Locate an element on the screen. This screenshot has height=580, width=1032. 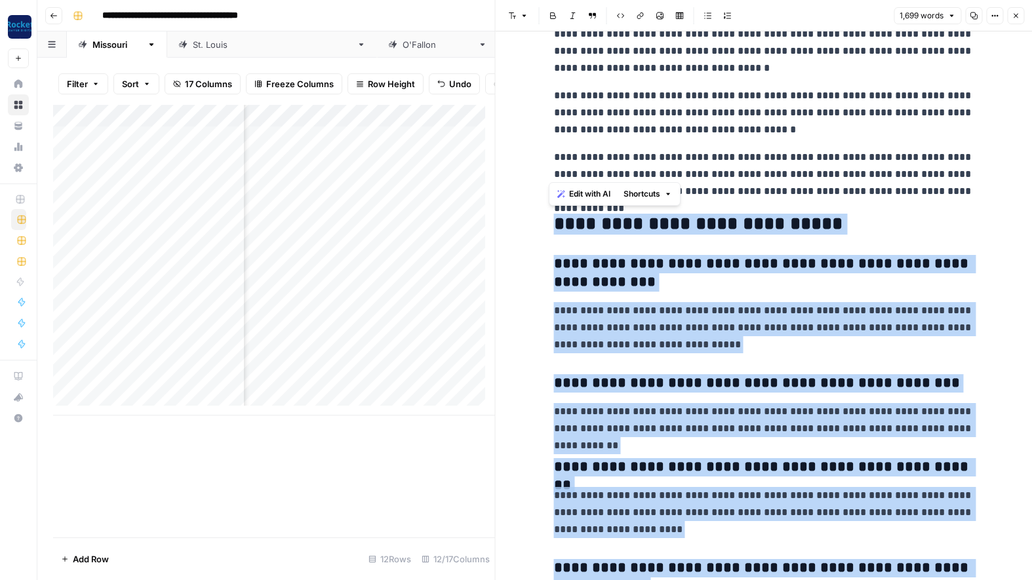
button: Workspace: Rocket Pilots is located at coordinates (18, 27).